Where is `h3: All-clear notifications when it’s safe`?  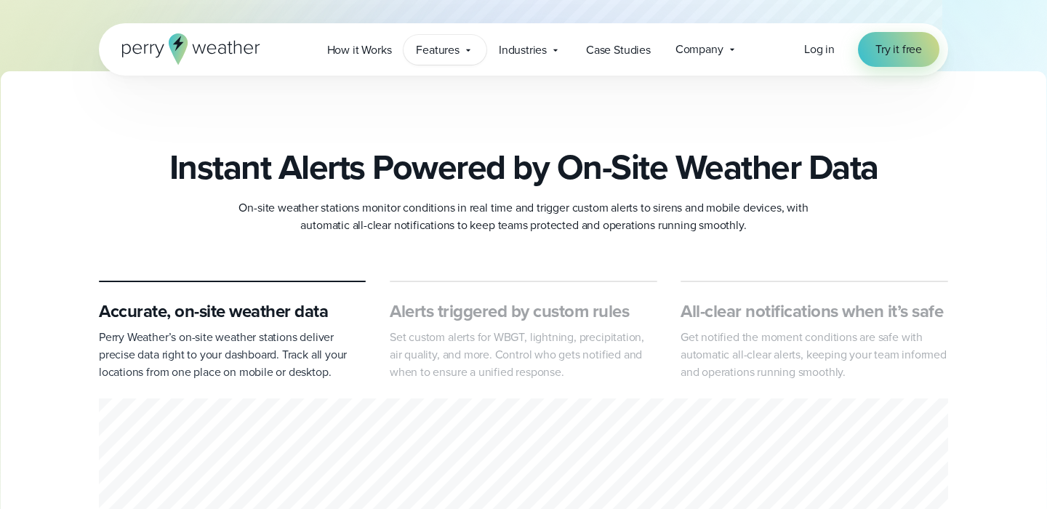
h3: All-clear notifications when it’s safe is located at coordinates (814, 311).